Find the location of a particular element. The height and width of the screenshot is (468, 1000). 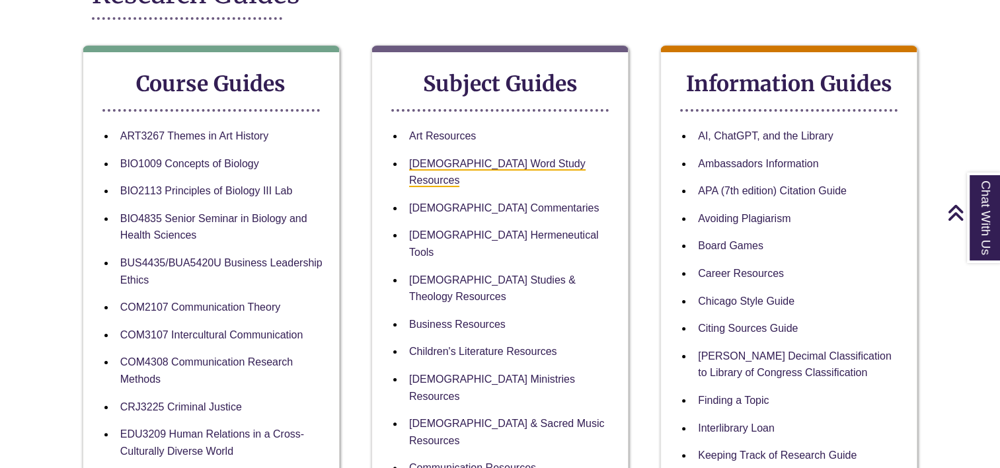

a: Board Games is located at coordinates (730, 245).